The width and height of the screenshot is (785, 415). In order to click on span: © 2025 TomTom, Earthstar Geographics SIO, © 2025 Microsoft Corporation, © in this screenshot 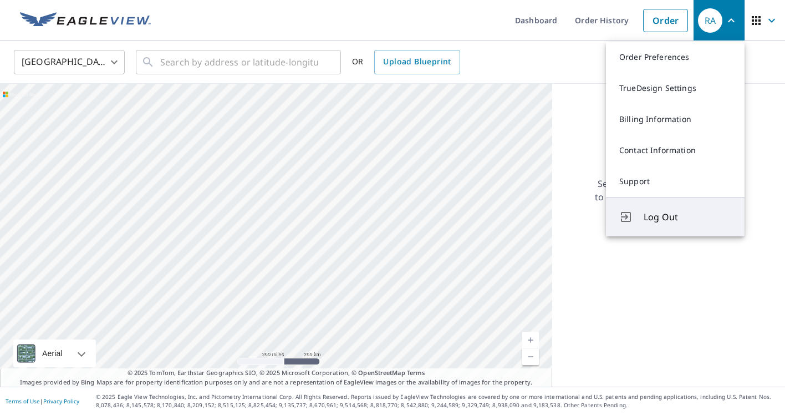, I will do `click(276, 372)`.